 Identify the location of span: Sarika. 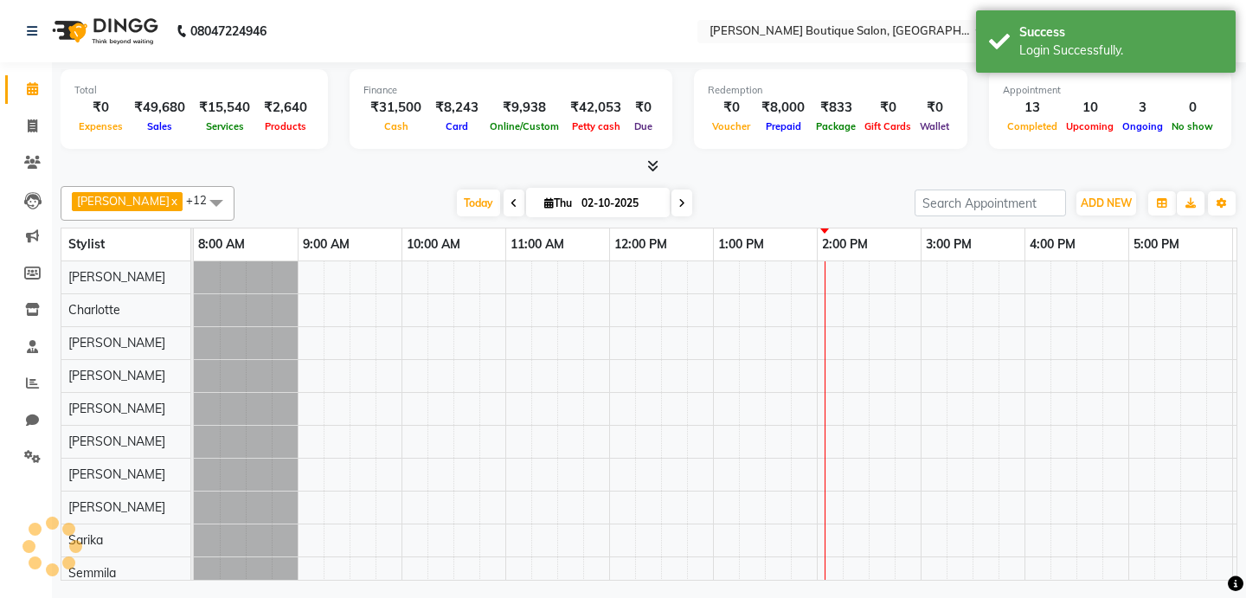
(86, 540).